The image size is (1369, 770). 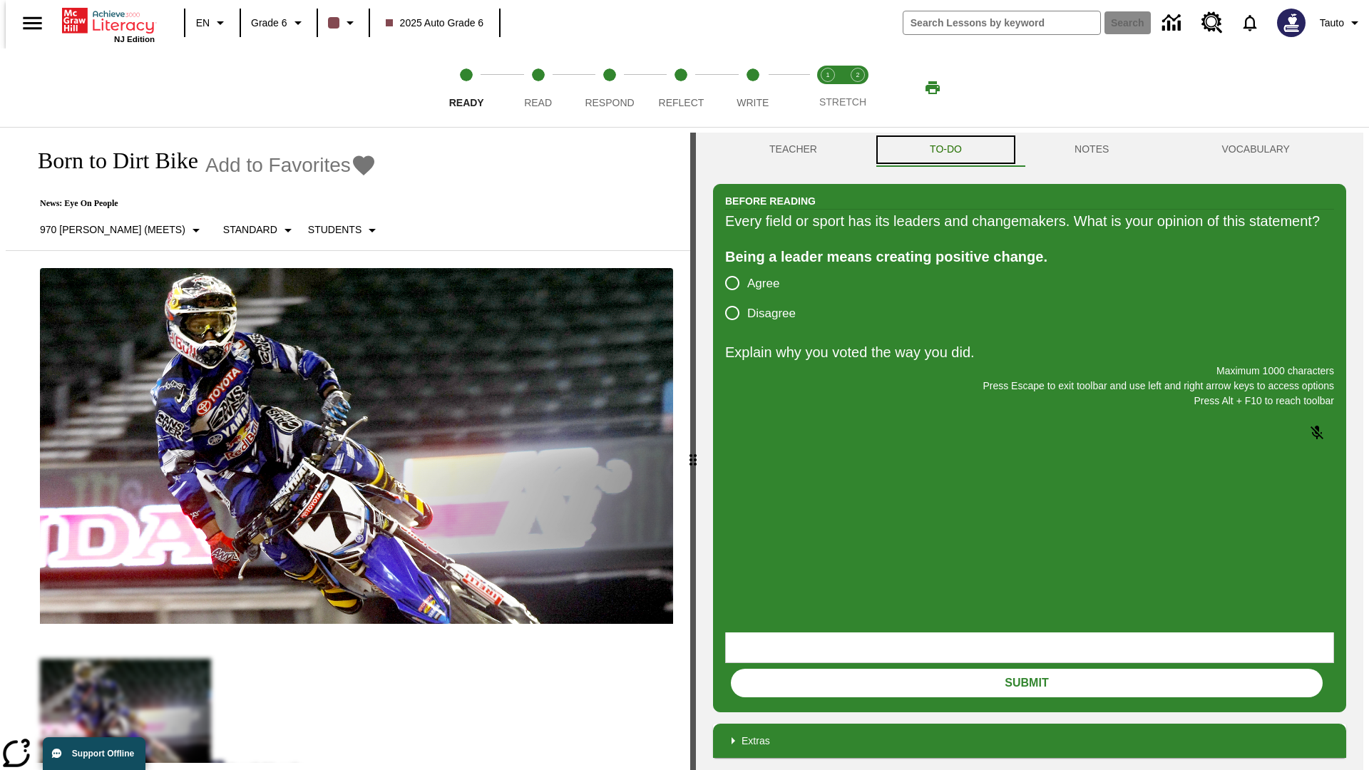 I want to click on button: Reflect step 4 of 5, so click(x=681, y=88).